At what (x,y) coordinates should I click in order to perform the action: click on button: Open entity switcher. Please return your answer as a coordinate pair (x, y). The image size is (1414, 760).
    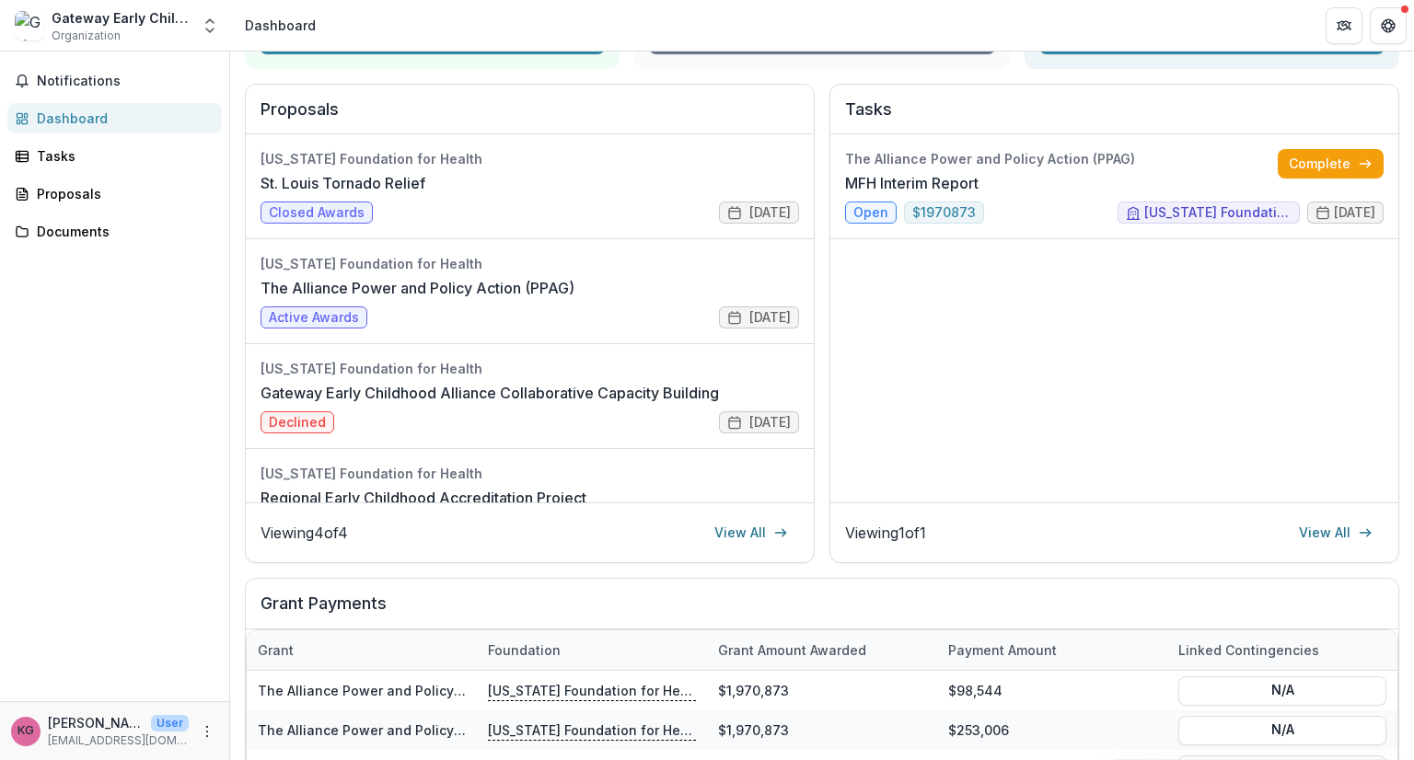
    Looking at the image, I should click on (210, 26).